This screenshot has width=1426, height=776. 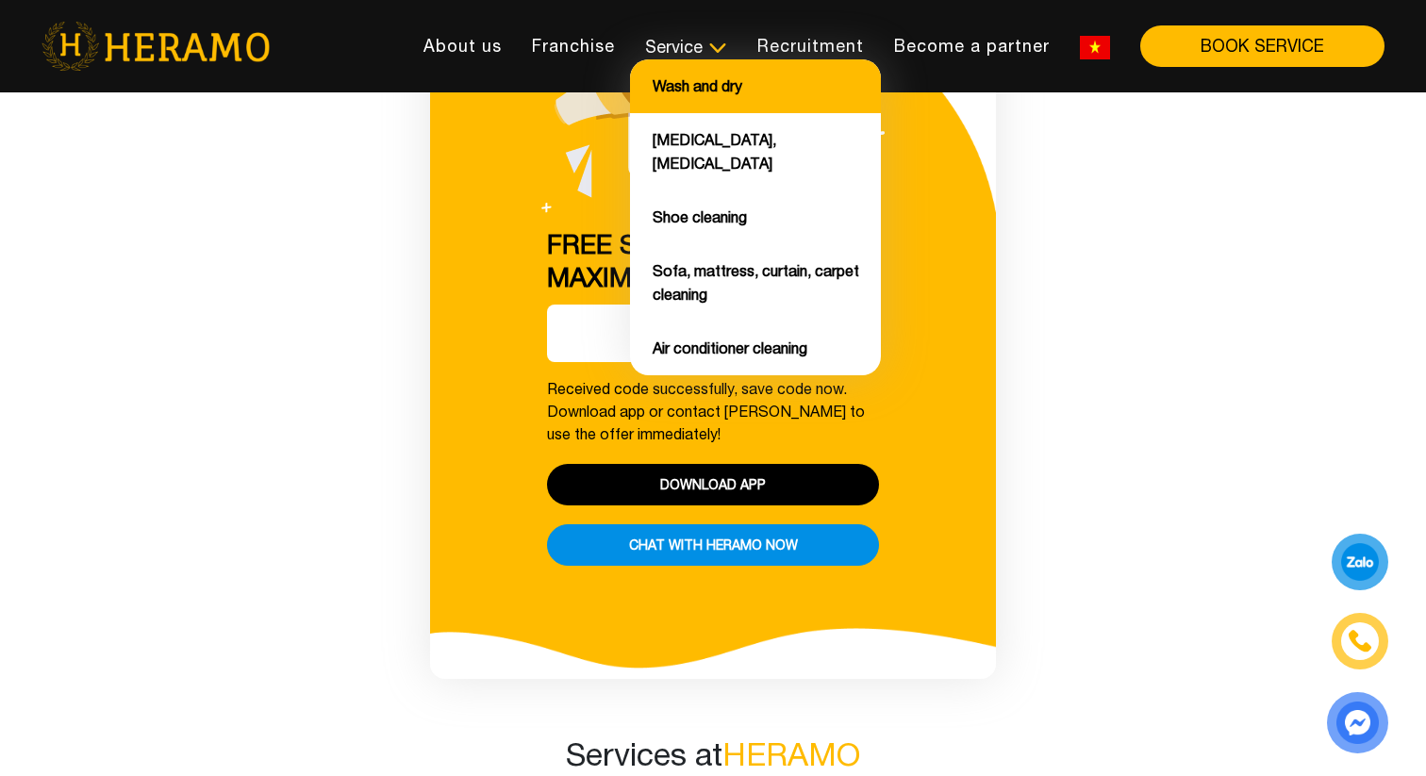 I want to click on button: BOOK SERVICE, so click(x=1262, y=46).